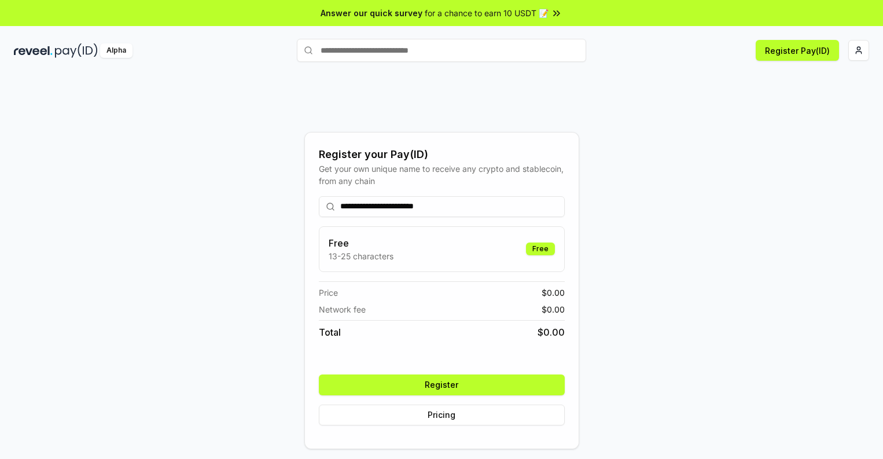  Describe the element at coordinates (116, 50) in the screenshot. I see `div: Alpha` at that location.